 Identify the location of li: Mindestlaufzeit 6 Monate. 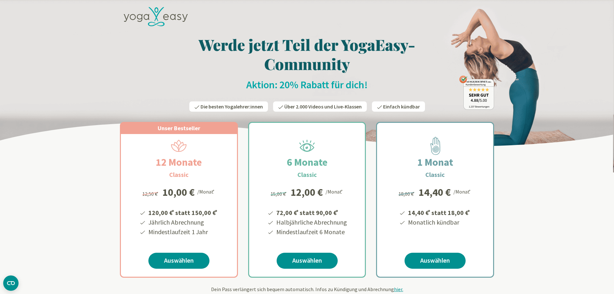
(311, 232).